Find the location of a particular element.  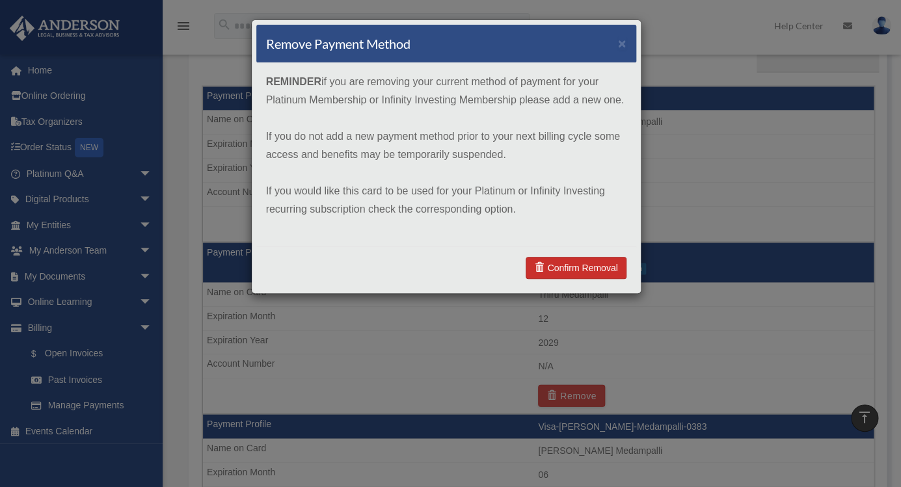

h4: Remove Payment Method is located at coordinates (338, 44).